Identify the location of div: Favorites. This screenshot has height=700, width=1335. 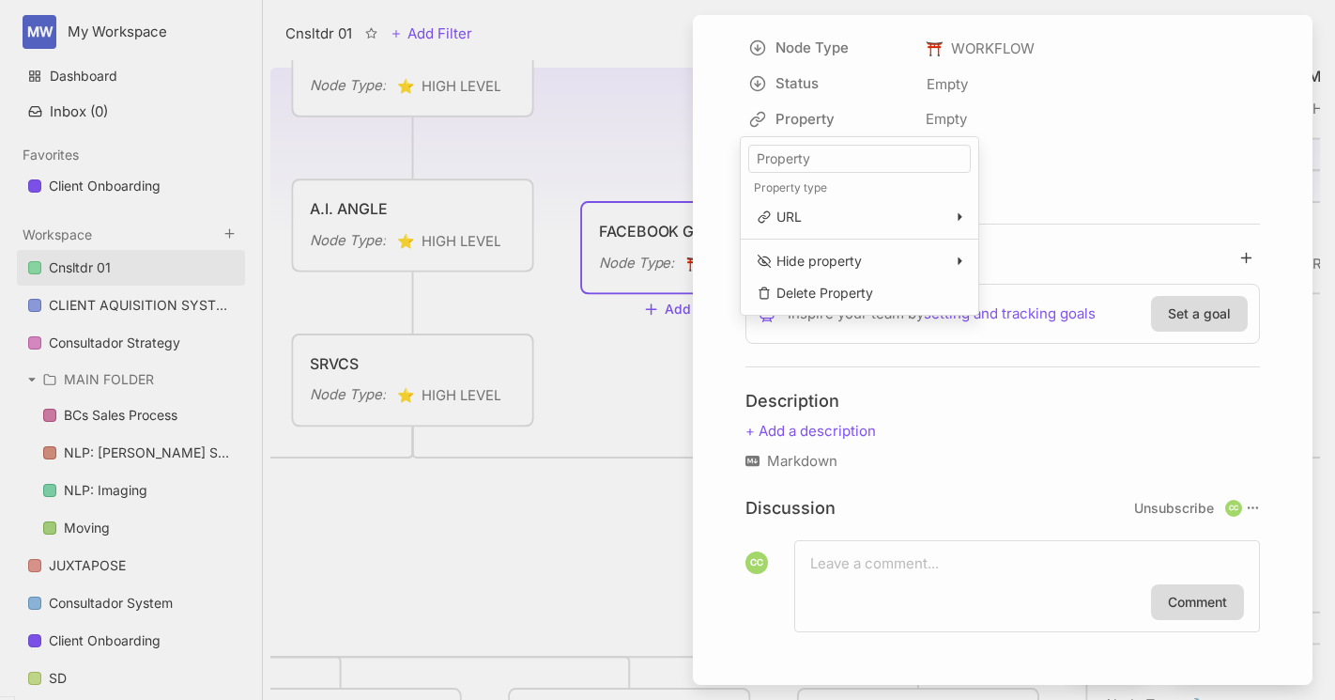
(131, 187).